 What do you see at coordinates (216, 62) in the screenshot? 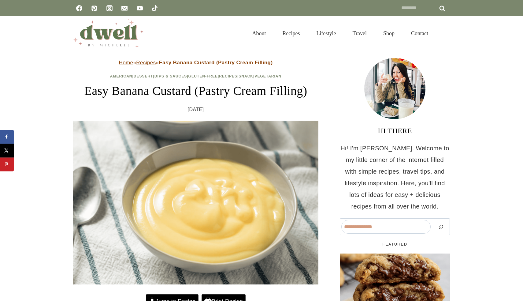
I see `strong: Easy Banana Custard (Pastry Cream Filling)` at bounding box center [216, 62].